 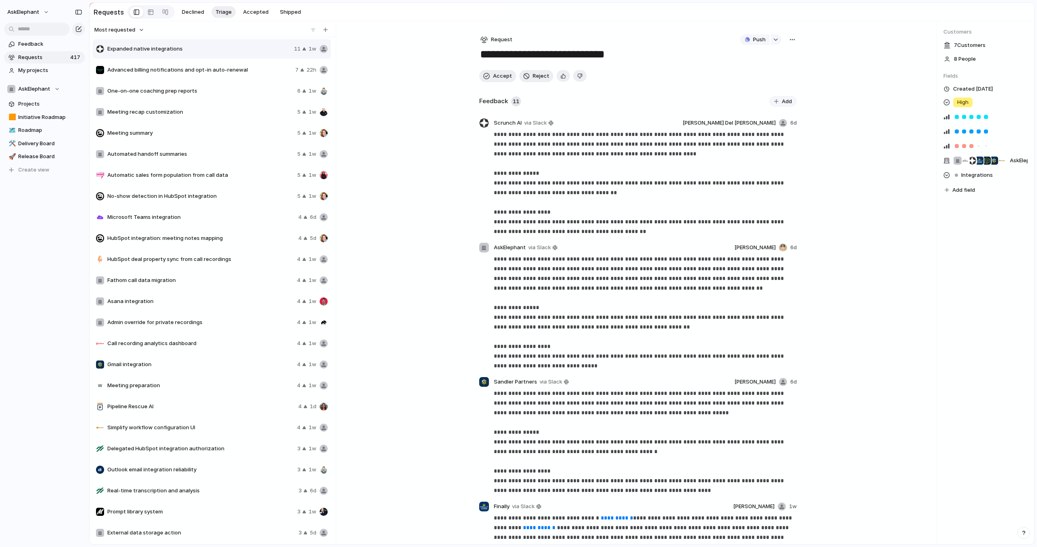 I want to click on span: Create view, so click(x=34, y=170).